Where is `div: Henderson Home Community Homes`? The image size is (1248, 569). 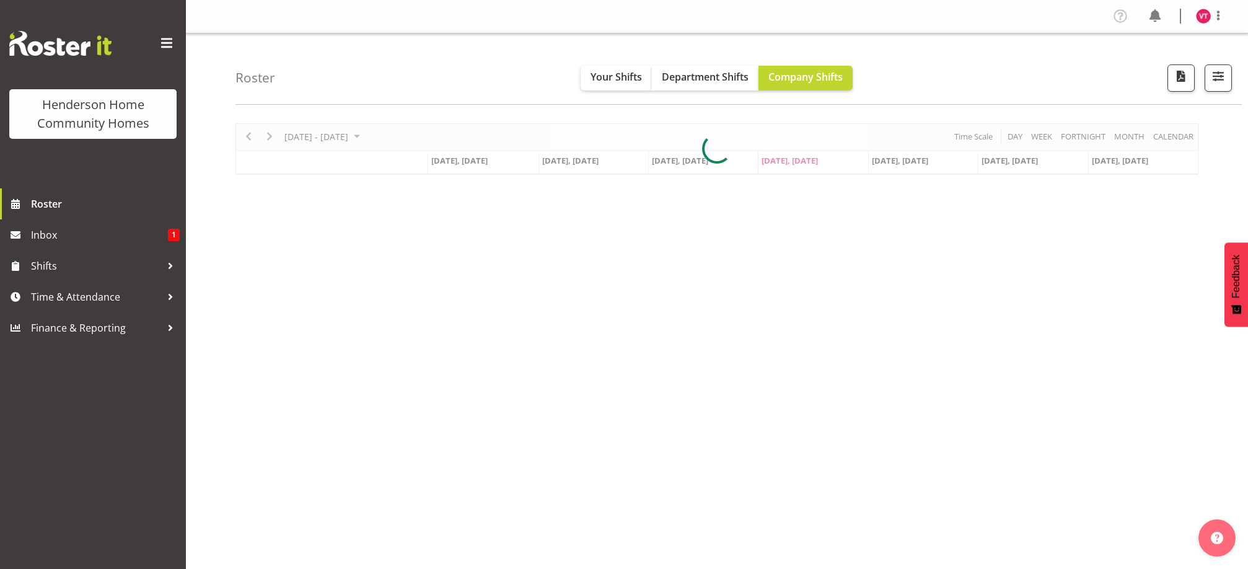 div: Henderson Home Community Homes is located at coordinates (93, 114).